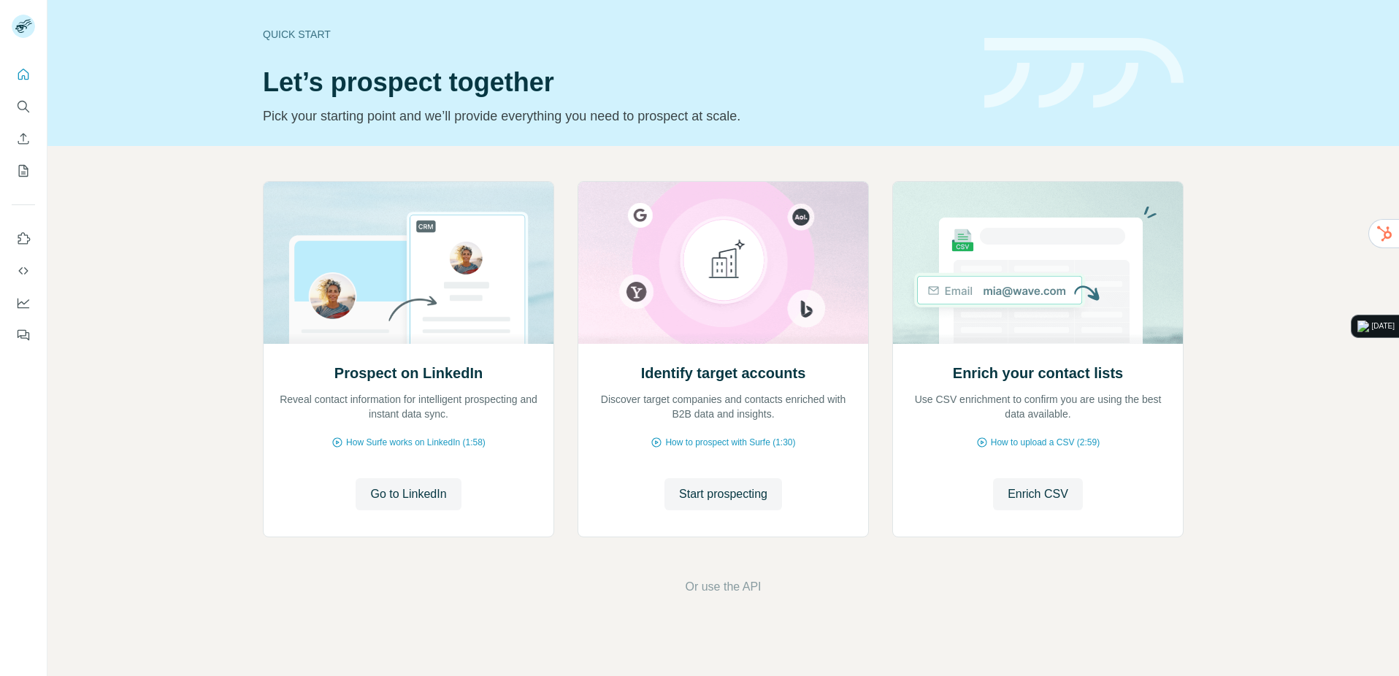  Describe the element at coordinates (723, 494) in the screenshot. I see `button: Start prospecting` at that location.